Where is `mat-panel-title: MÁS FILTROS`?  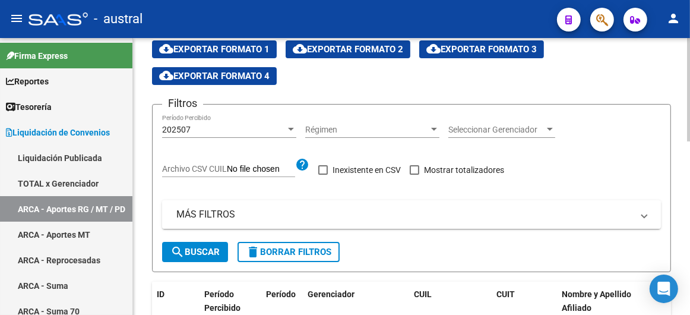 mat-panel-title: MÁS FILTROS is located at coordinates (404, 214).